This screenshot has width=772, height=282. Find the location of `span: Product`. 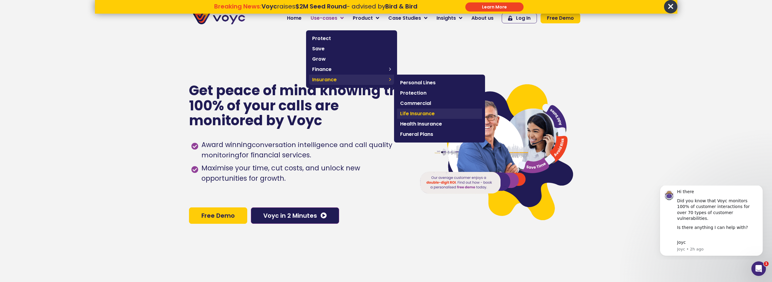

span: Product is located at coordinates (363, 18).